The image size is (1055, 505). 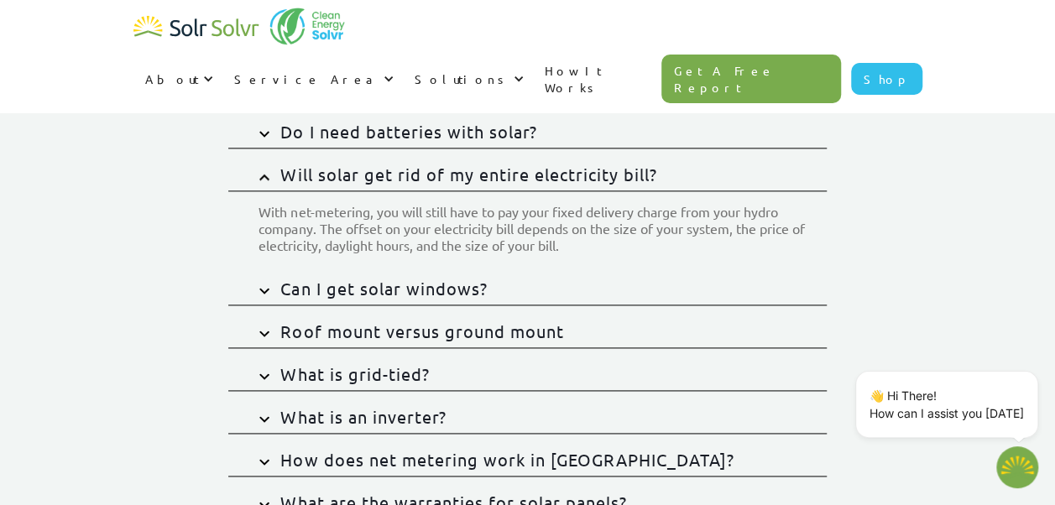 What do you see at coordinates (527, 412) in the screenshot?
I see `a: What is an inverter?` at bounding box center [527, 412].